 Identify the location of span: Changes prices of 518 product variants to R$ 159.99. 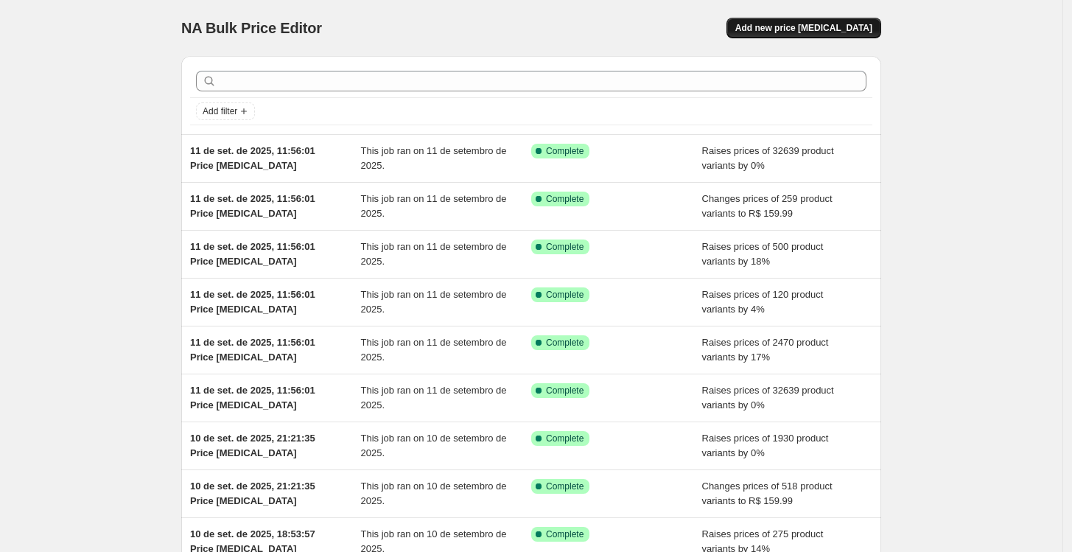
(767, 493).